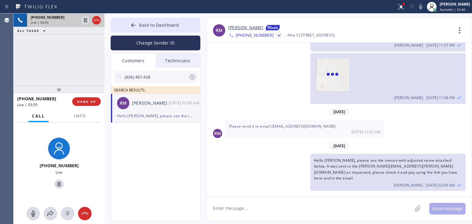 The width and height of the screenshot is (472, 224). I want to click on span: Live, so click(59, 172).